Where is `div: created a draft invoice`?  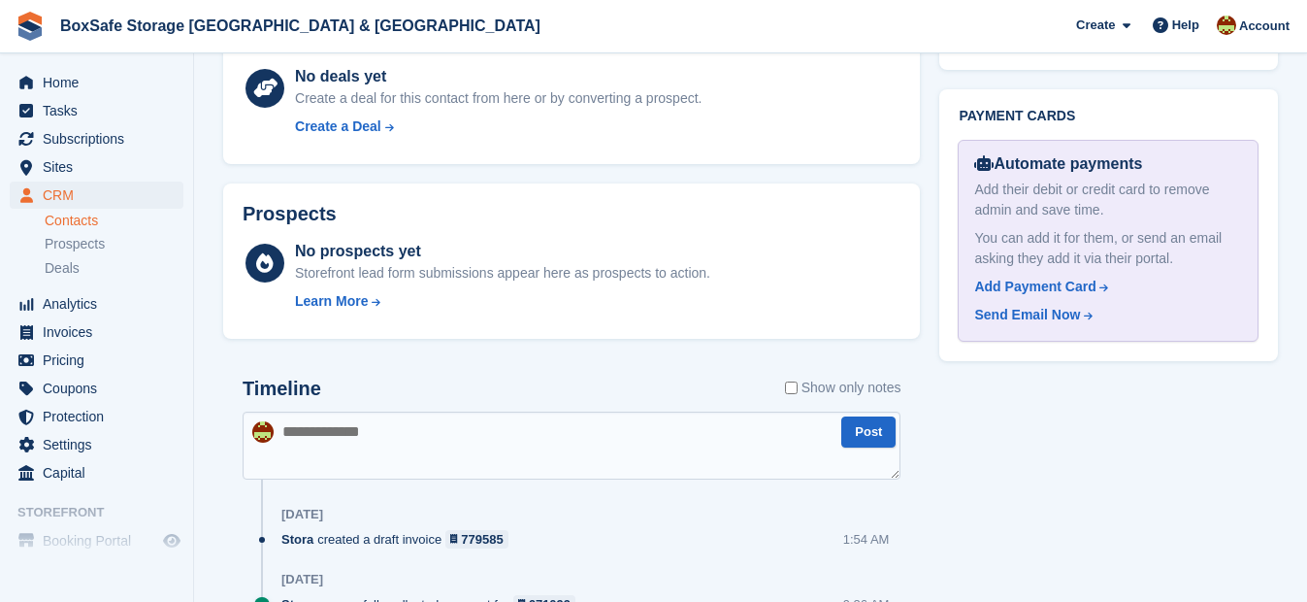
div: created a draft invoice is located at coordinates (400, 539).